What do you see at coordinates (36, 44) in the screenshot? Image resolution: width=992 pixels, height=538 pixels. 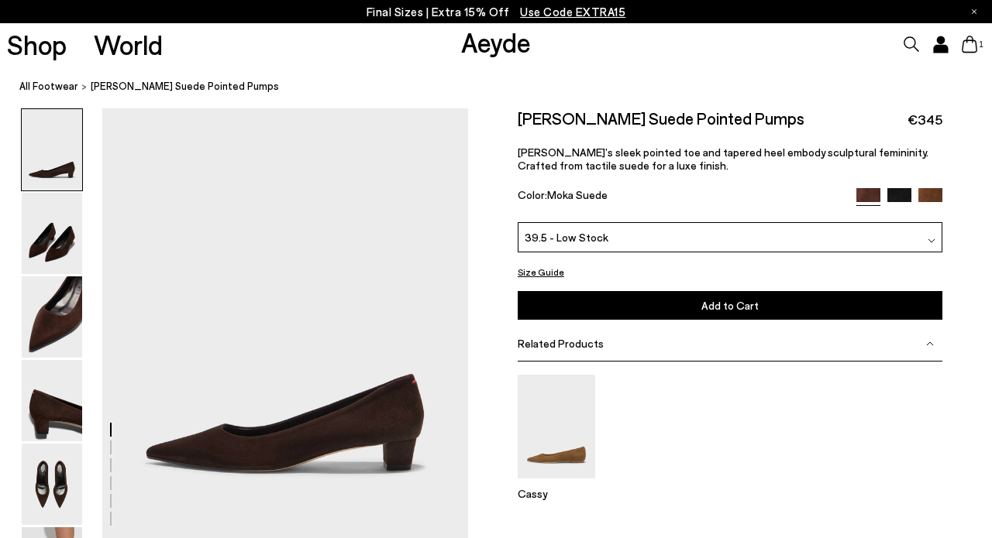 I see `a: Shop` at bounding box center [36, 44].